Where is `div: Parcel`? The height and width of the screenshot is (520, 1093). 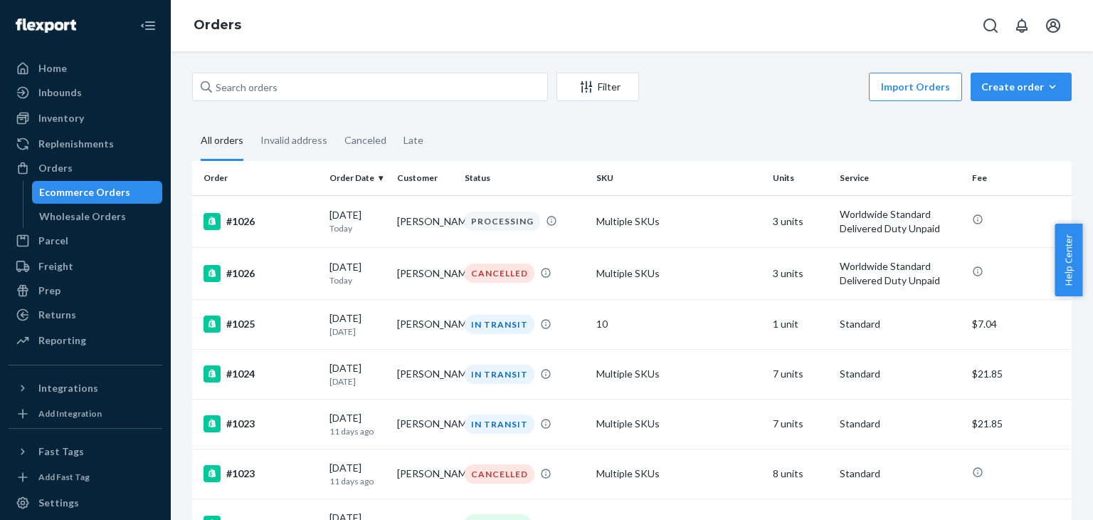 div: Parcel is located at coordinates (53, 241).